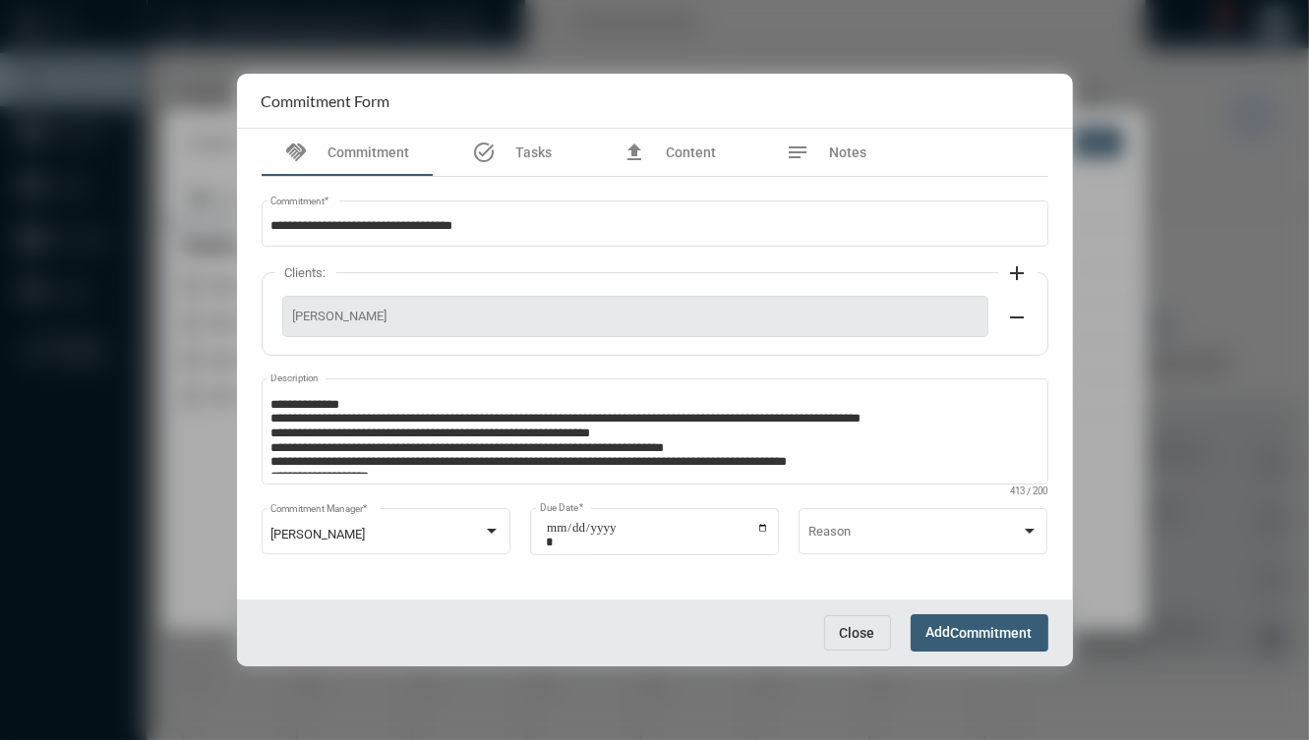 Image resolution: width=1309 pixels, height=740 pixels. I want to click on mat-icon: file_upload, so click(634, 152).